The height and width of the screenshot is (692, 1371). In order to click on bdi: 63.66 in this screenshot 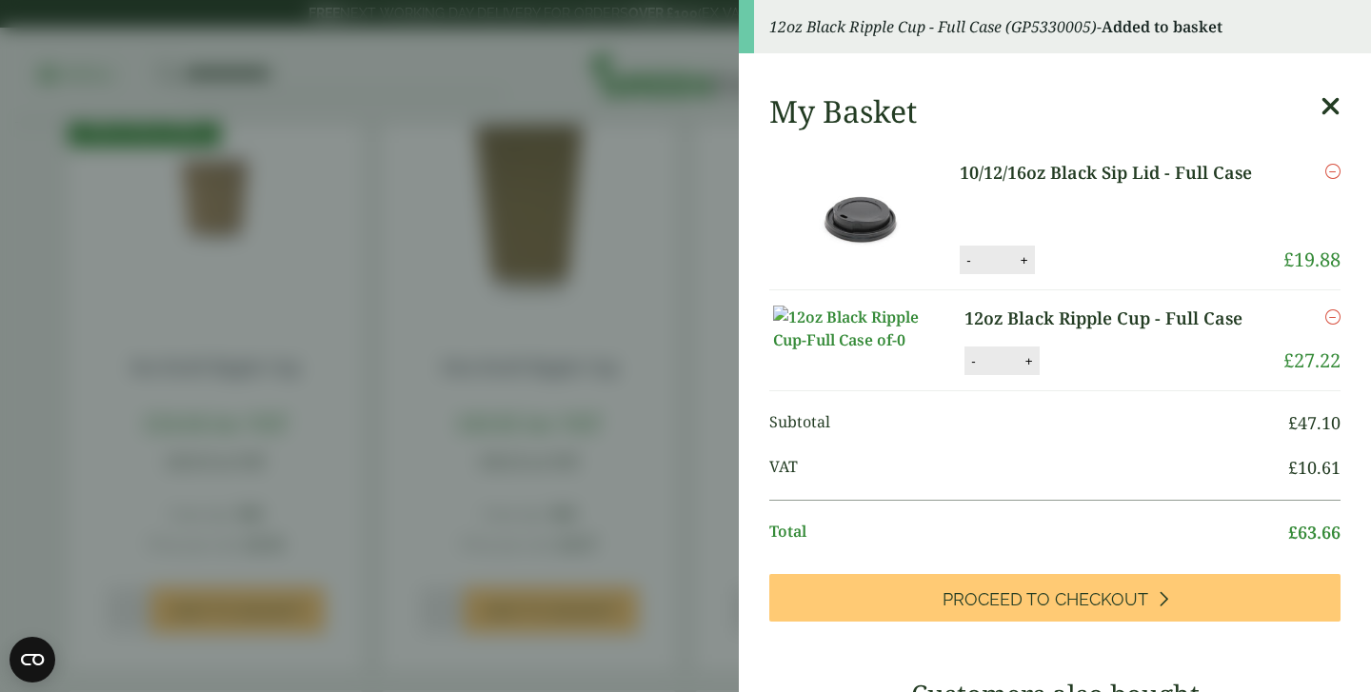, I will do `click(1314, 532)`.